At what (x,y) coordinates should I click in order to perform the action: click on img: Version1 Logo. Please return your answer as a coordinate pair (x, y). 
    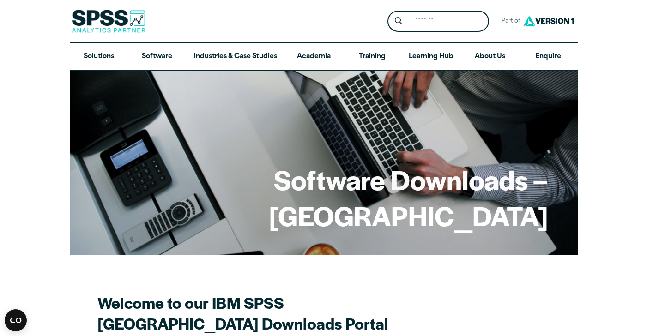
    Looking at the image, I should click on (549, 21).